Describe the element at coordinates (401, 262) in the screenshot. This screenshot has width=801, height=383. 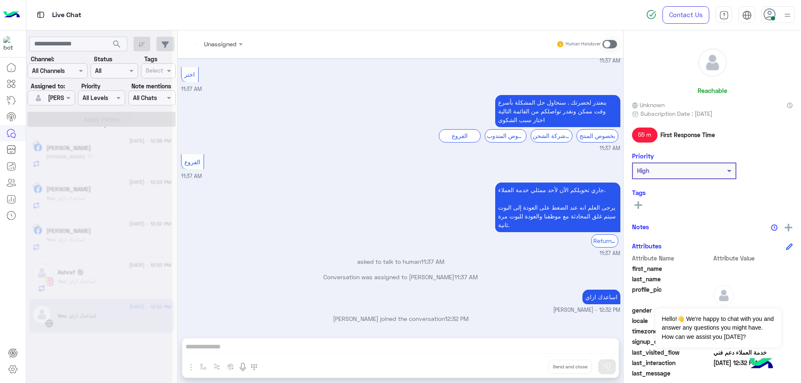
I see `p: asked to talk to human` at that location.